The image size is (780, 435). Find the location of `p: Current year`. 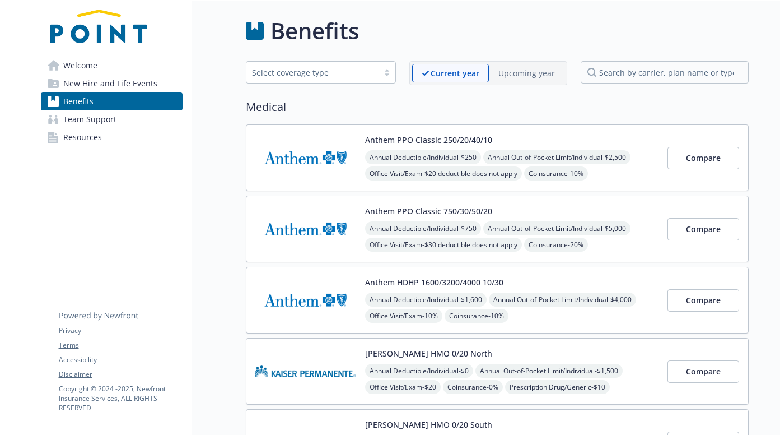

p: Current year is located at coordinates (455, 73).